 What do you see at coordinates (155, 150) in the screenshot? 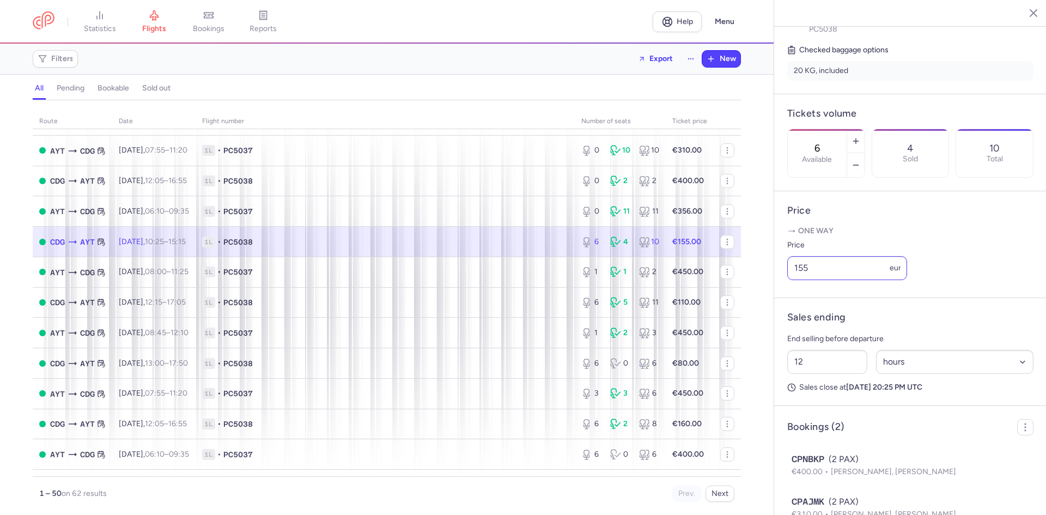
I see `time: 07:55` at bounding box center [155, 150].